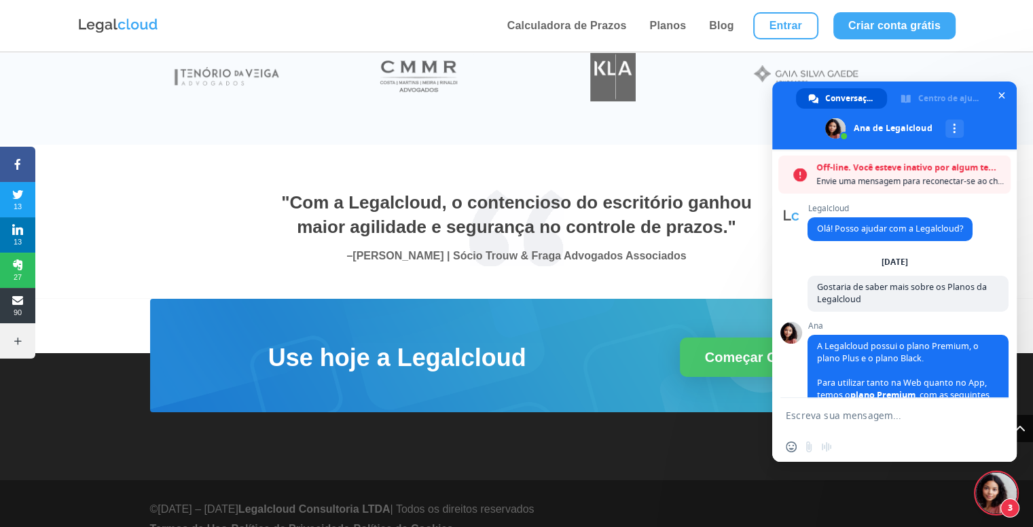 This screenshot has height=527, width=1033. I want to click on span: Legalcloud, so click(890, 209).